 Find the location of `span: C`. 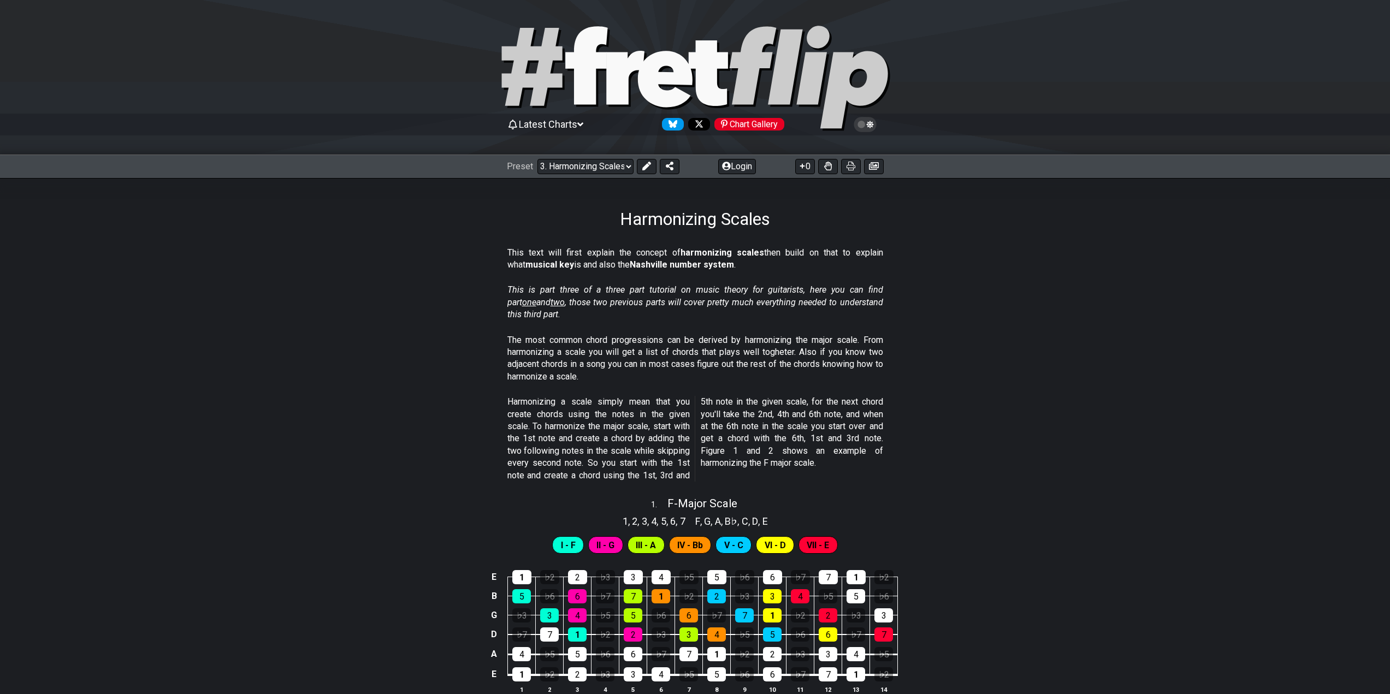

span: C is located at coordinates (745, 521).